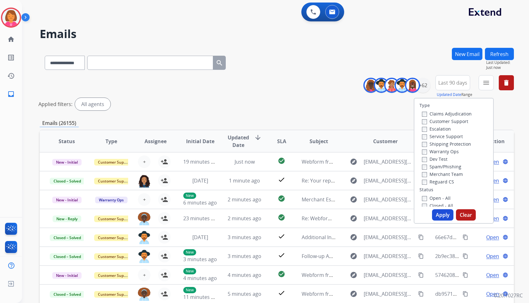 The image size is (529, 303). What do you see at coordinates (482, 237) in the screenshot?
I see `span: 66e67d3f-aee1-490b-870f-9f804e703ce7` at bounding box center [482, 237].